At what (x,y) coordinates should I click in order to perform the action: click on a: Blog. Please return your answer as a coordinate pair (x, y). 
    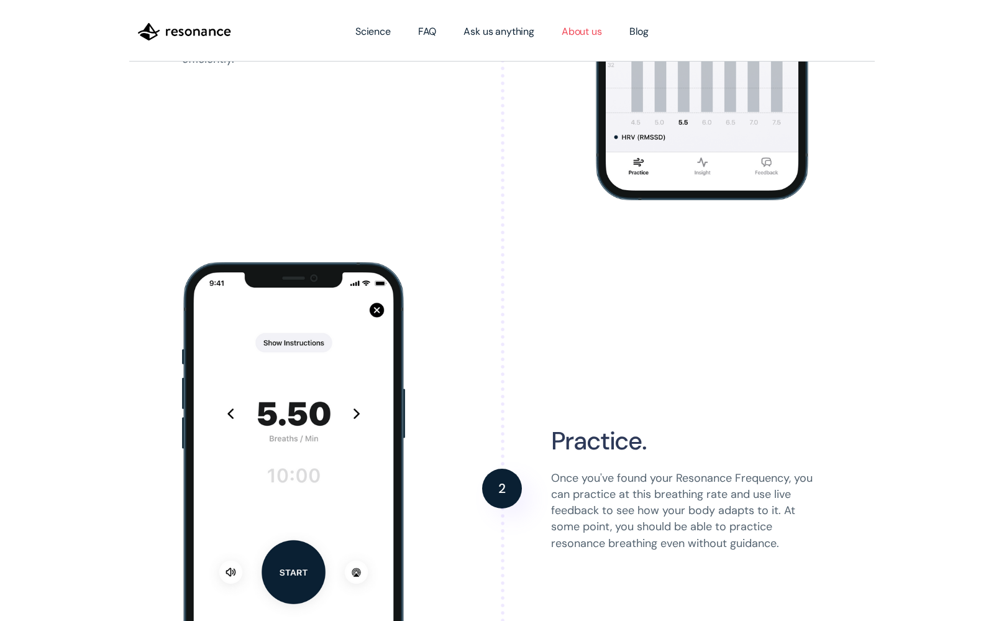
    Looking at the image, I should click on (639, 32).